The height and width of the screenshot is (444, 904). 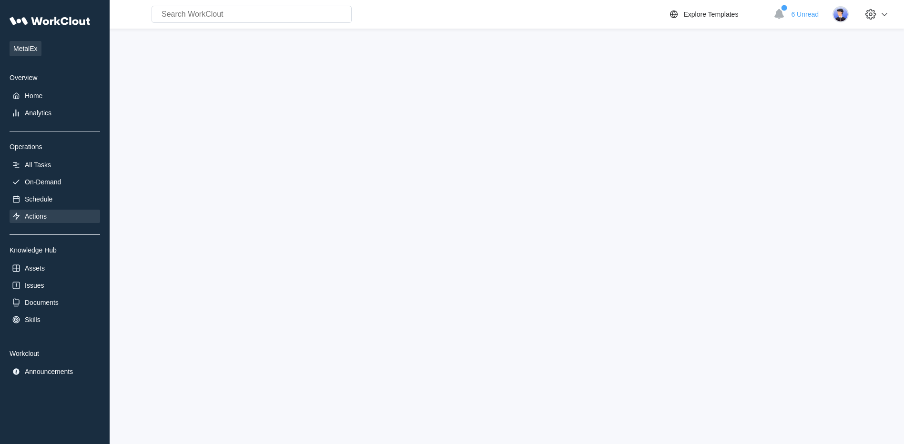 I want to click on a: Assets, so click(x=55, y=268).